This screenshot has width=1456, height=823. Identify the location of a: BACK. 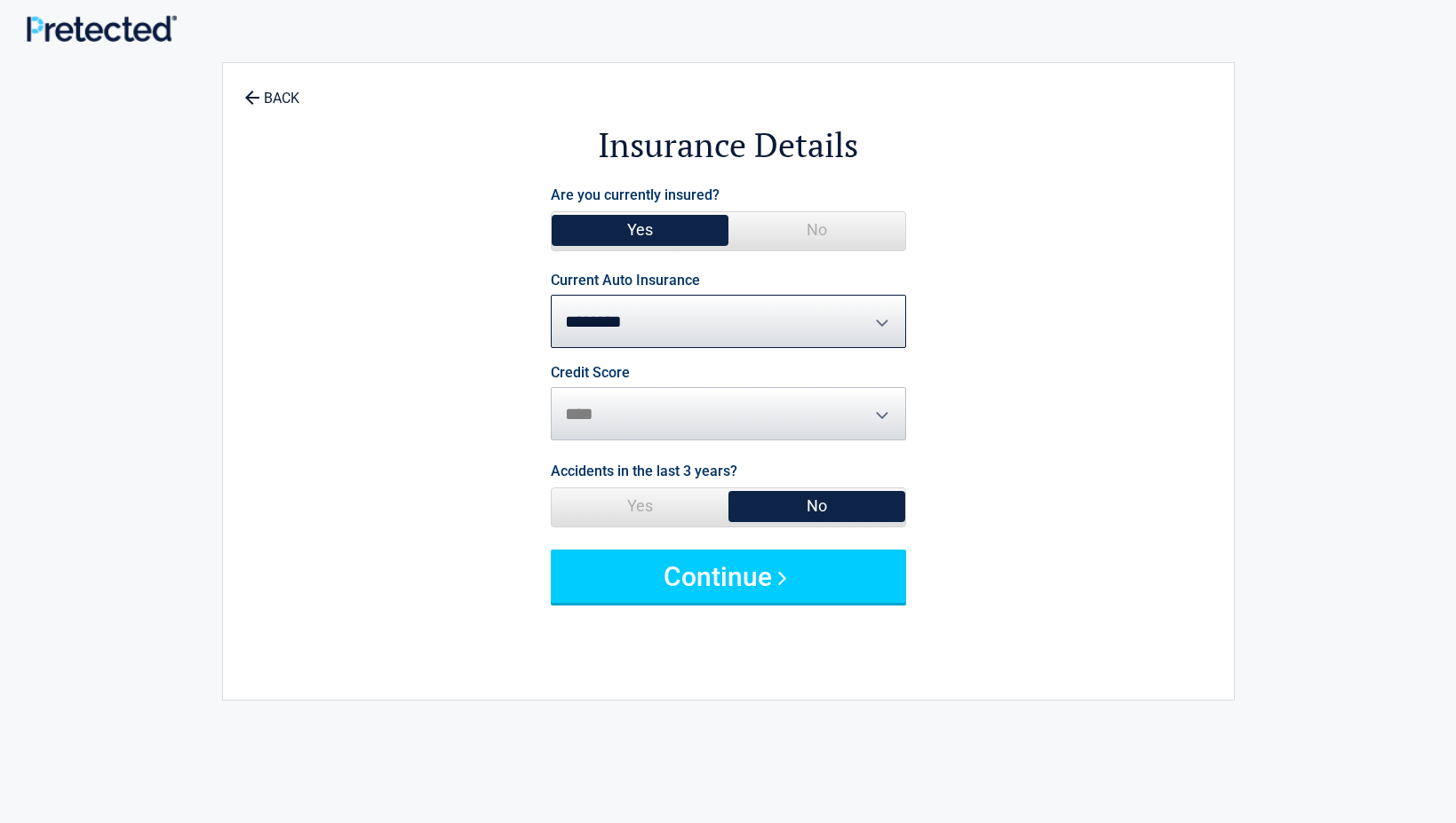
(272, 89).